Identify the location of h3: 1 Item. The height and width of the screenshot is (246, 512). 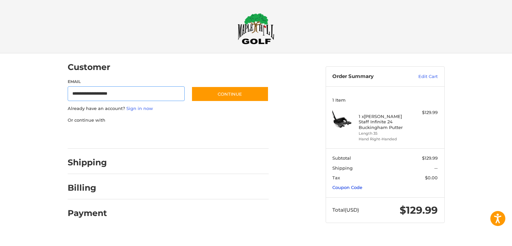
(385, 100).